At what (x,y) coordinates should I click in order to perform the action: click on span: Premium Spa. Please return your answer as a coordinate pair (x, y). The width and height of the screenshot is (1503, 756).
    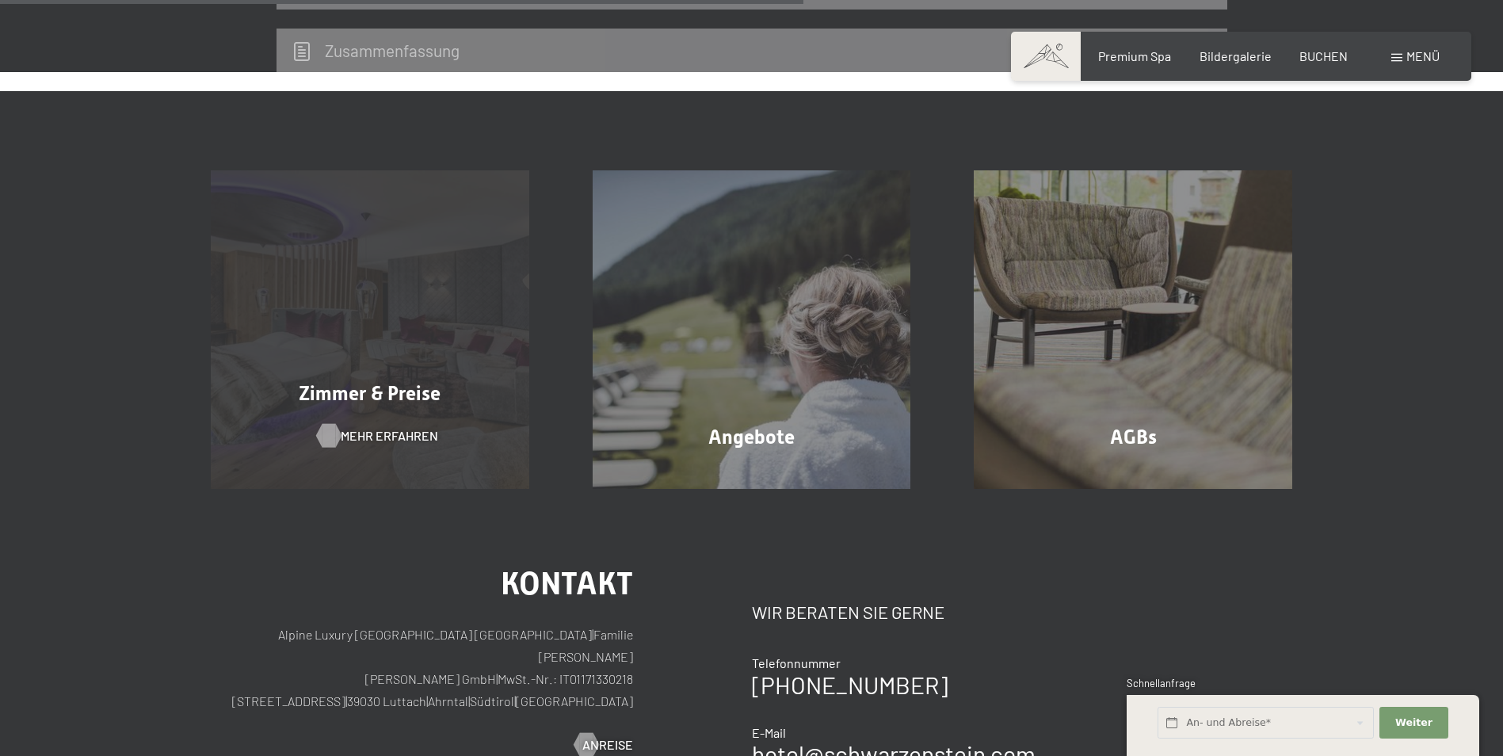
    Looking at the image, I should click on (1135, 55).